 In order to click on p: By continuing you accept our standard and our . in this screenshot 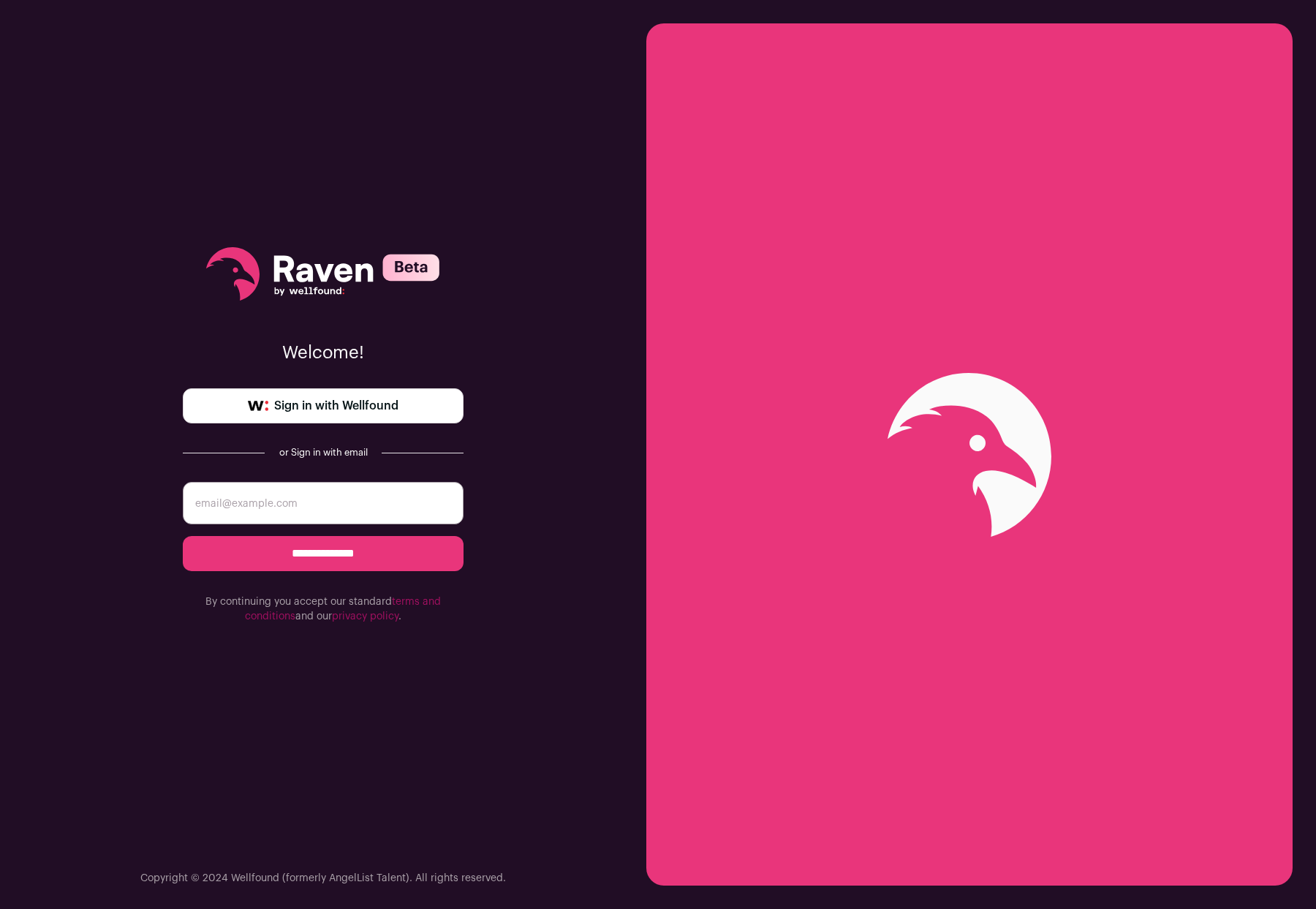, I will do `click(323, 609)`.